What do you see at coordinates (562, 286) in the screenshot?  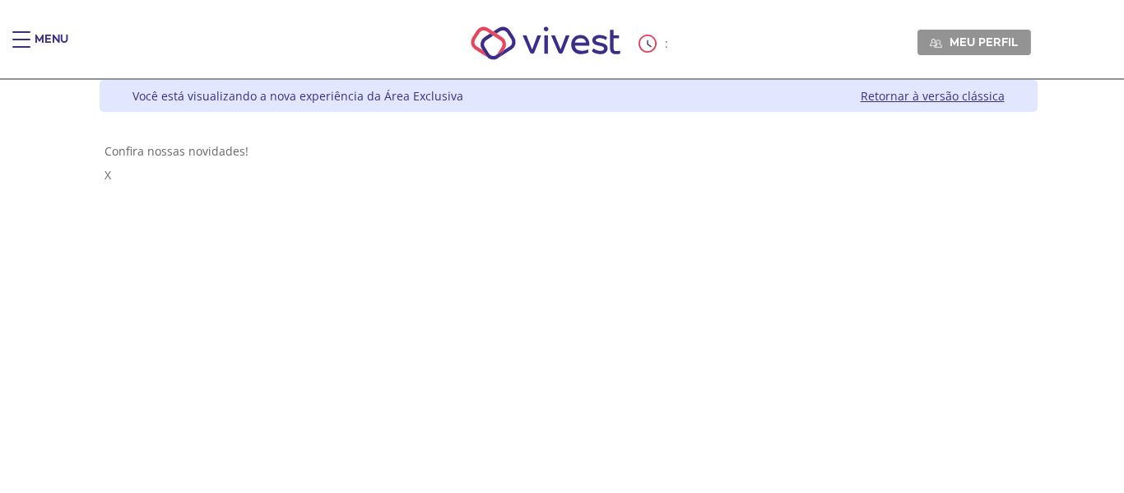 I see `div: Vivest` at bounding box center [562, 286].